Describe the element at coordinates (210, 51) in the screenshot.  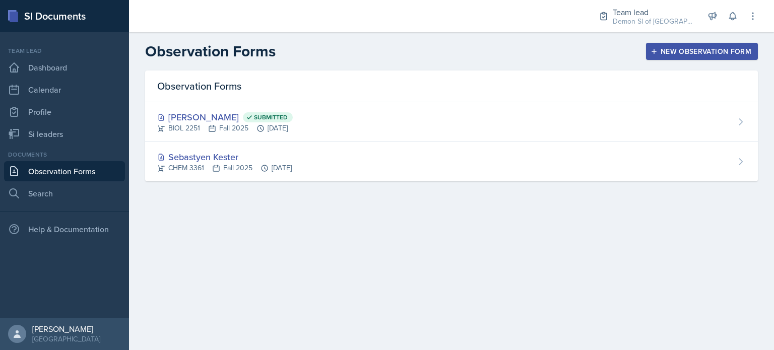
I see `h2: Observation Forms` at that location.